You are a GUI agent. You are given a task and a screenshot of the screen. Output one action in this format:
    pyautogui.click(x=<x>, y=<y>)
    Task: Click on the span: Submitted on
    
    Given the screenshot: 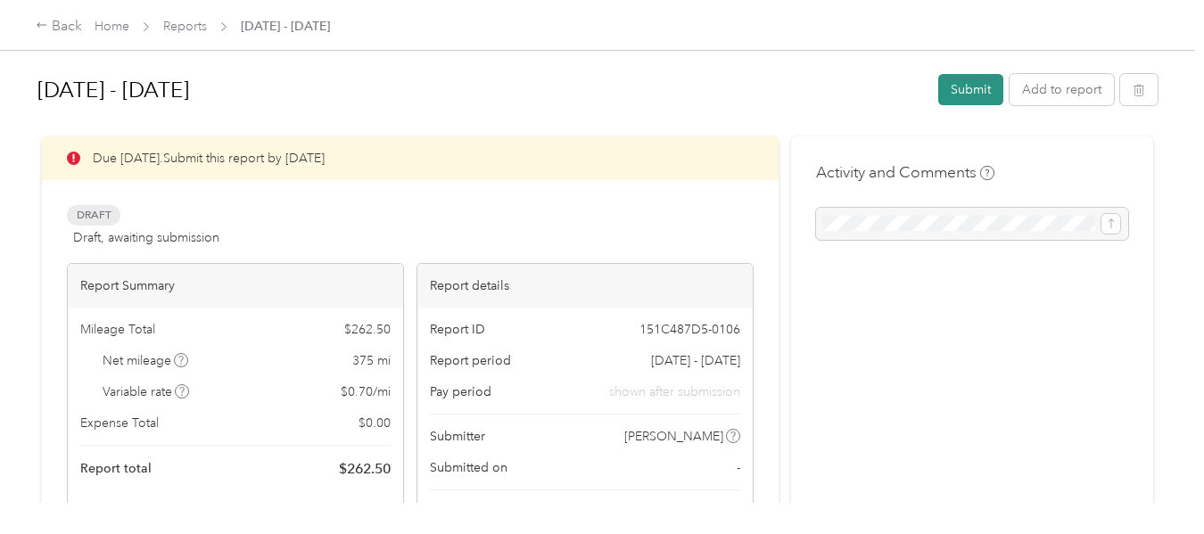 What is the action you would take?
    pyautogui.click(x=468, y=467)
    